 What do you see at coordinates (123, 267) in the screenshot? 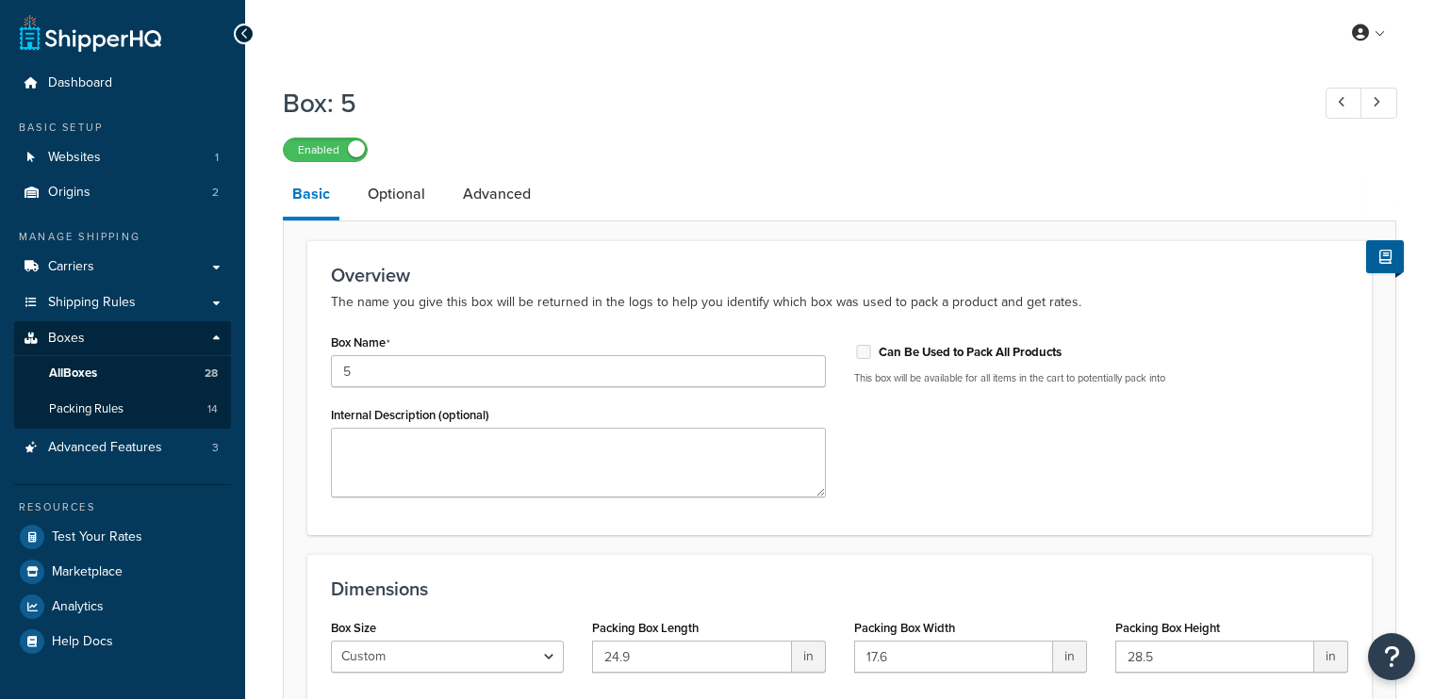
I see `li: Carriers` at bounding box center [123, 267].